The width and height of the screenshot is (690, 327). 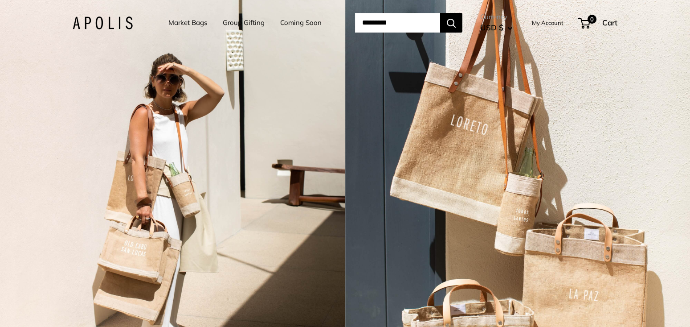 What do you see at coordinates (398, 23) in the screenshot?
I see `input: Search...` at bounding box center [398, 23].